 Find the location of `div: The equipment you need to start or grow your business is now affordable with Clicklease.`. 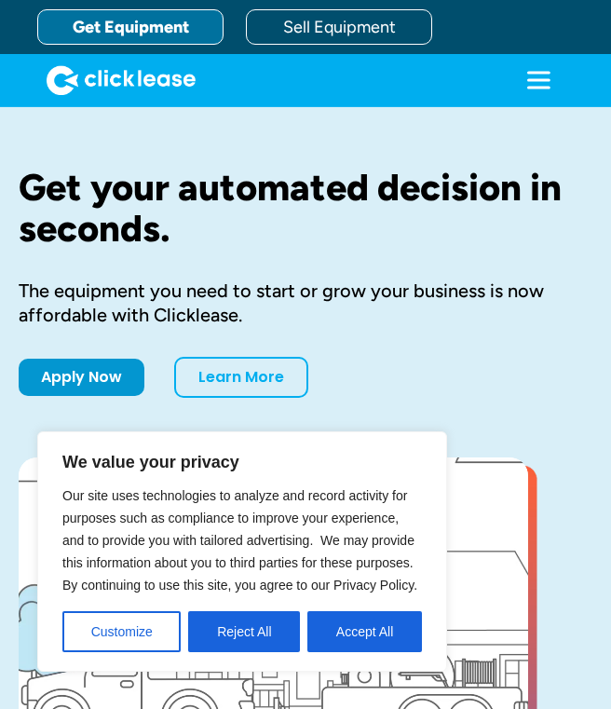

div: The equipment you need to start or grow your business is now affordable with Clicklease. is located at coordinates (306, 303).